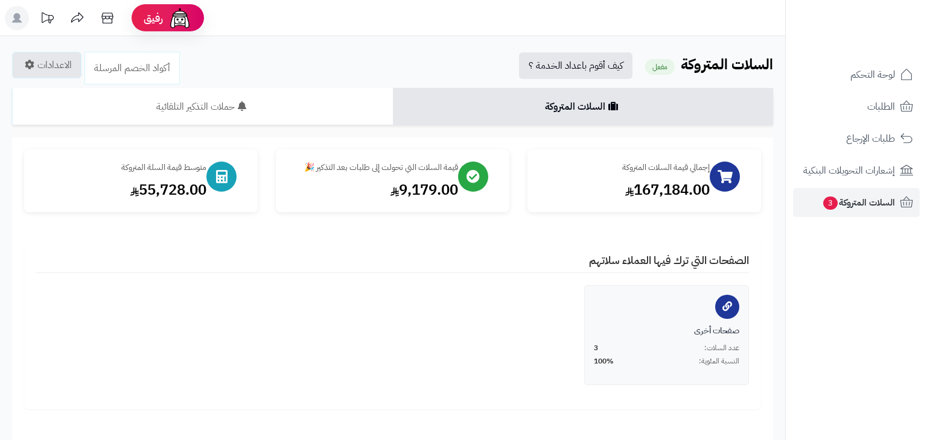 This screenshot has width=927, height=440. Describe the element at coordinates (666, 331) in the screenshot. I see `div: صفحات أخرى` at that location.